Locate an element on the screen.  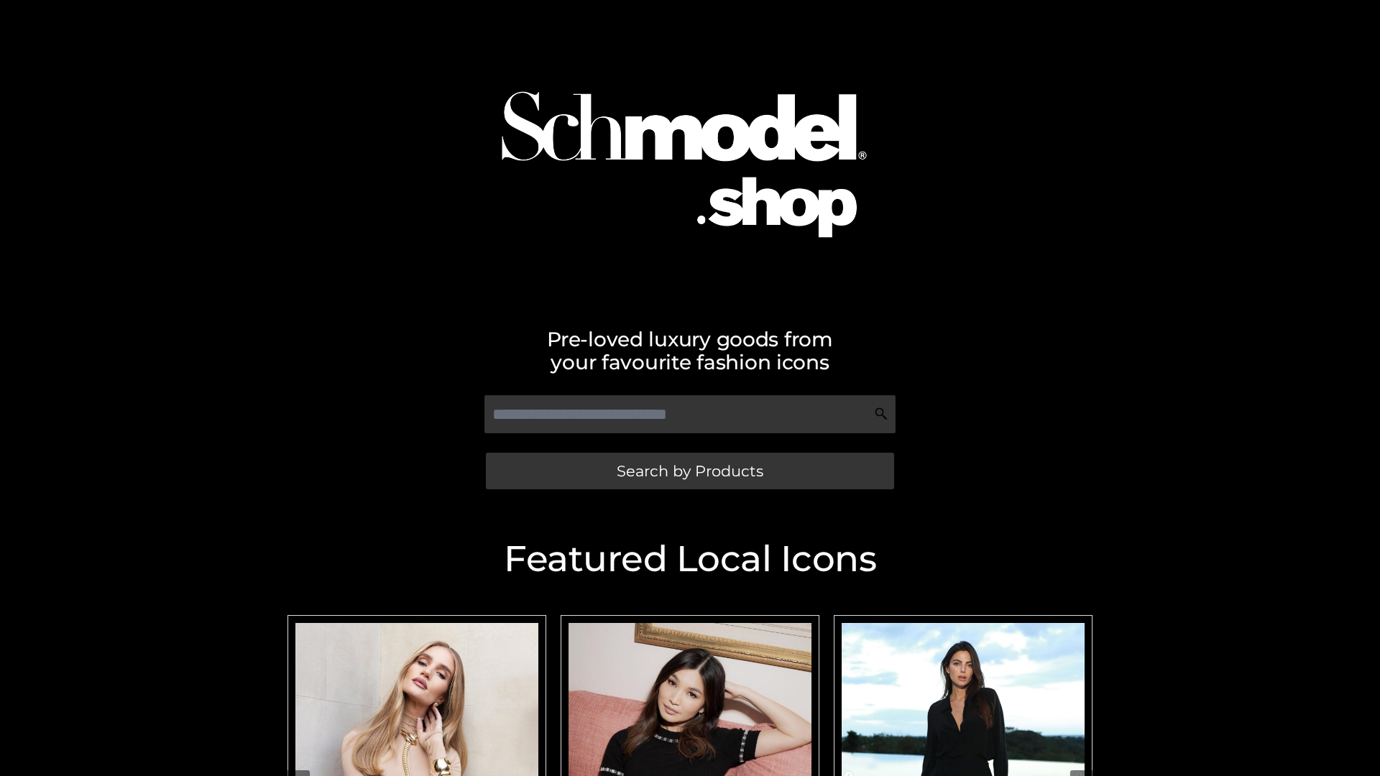
span: Search by Products is located at coordinates (690, 471).